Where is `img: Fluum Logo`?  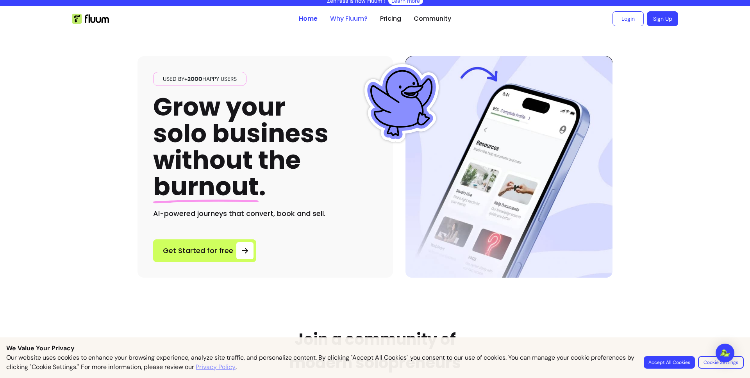 img: Fluum Logo is located at coordinates (90, 19).